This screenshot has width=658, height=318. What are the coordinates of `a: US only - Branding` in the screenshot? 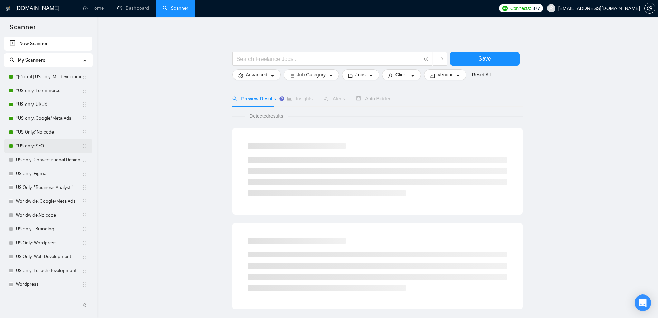 It's located at (49, 229).